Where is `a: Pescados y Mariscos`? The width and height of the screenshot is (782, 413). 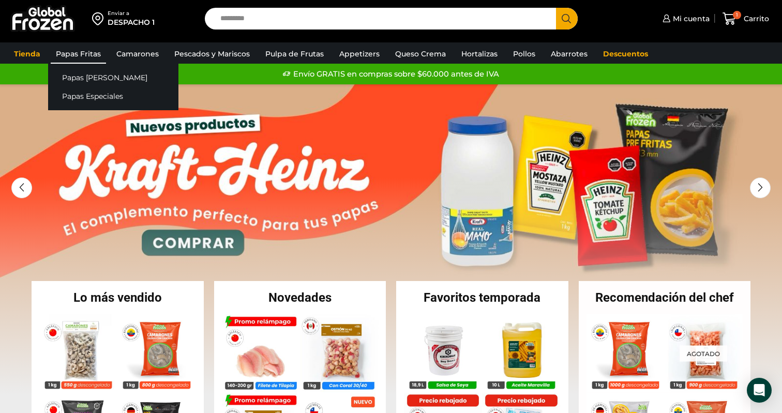
a: Pescados y Mariscos is located at coordinates (212, 54).